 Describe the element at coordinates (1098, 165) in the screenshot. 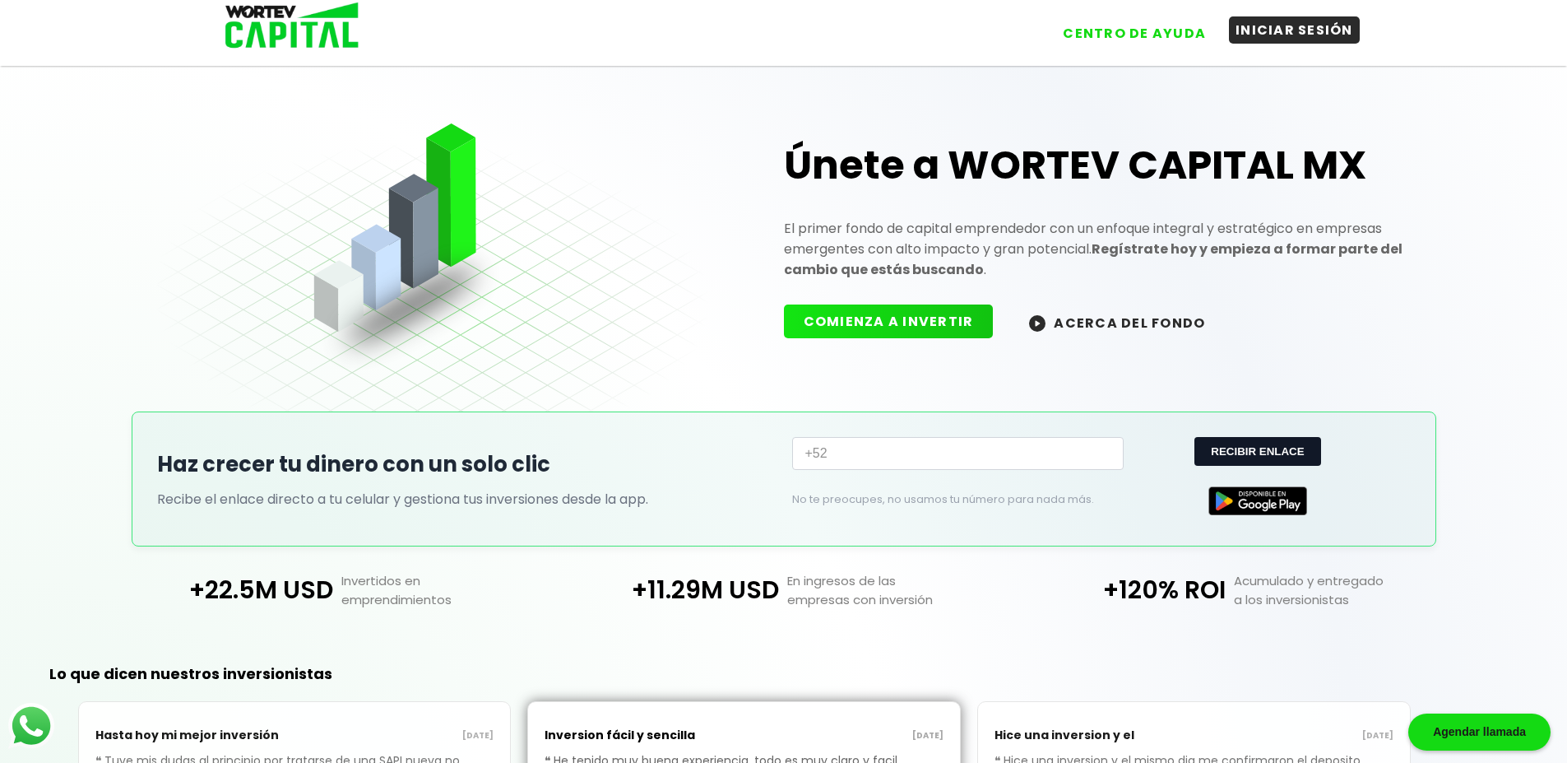

I see `h1: Únete a WORTEV CAPITAL MX` at that location.